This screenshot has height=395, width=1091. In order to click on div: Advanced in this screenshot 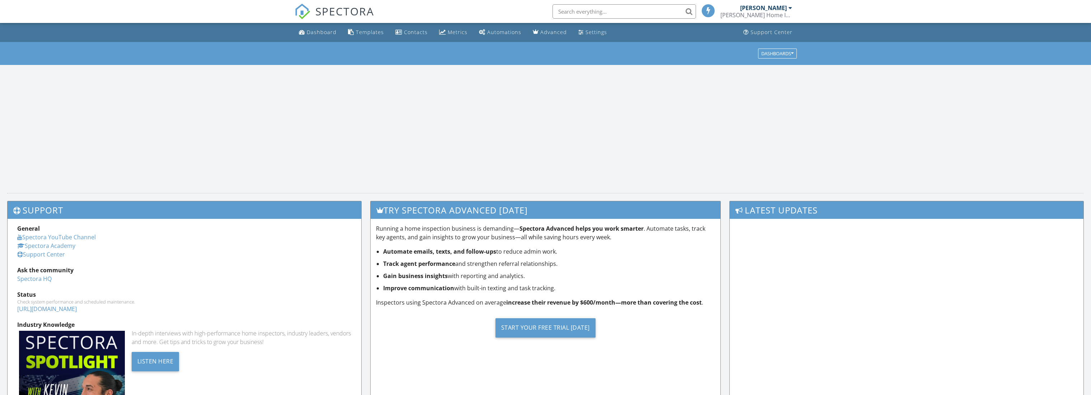, I will do `click(553, 32)`.